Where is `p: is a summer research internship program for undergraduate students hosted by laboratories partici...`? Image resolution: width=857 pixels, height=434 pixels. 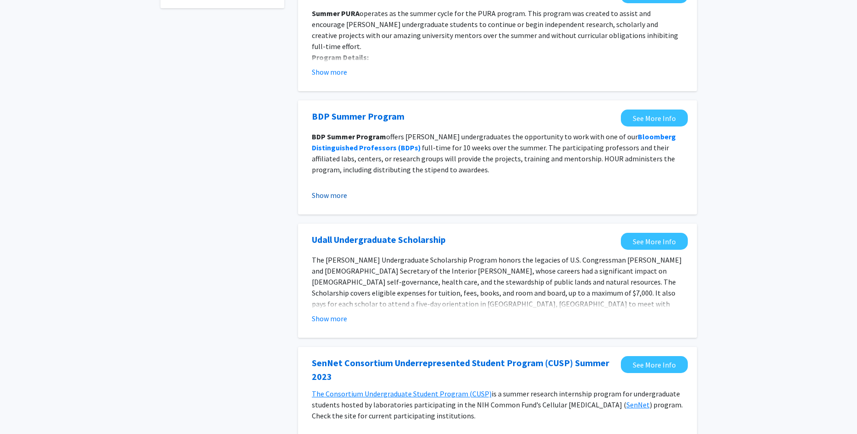 p: is a summer research internship program for undergraduate students hosted by laboratories partici... is located at coordinates (498, 405).